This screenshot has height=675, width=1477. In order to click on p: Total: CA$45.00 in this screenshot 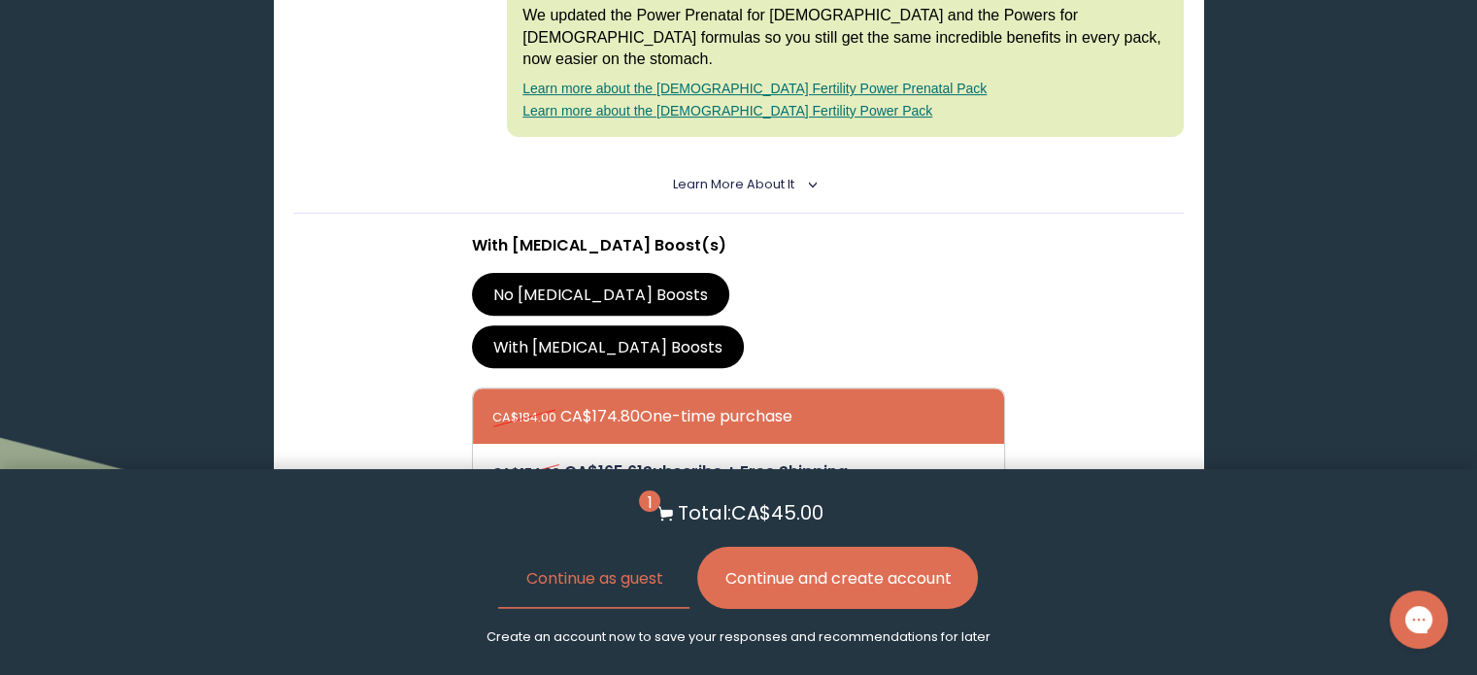, I will do `click(751, 513)`.